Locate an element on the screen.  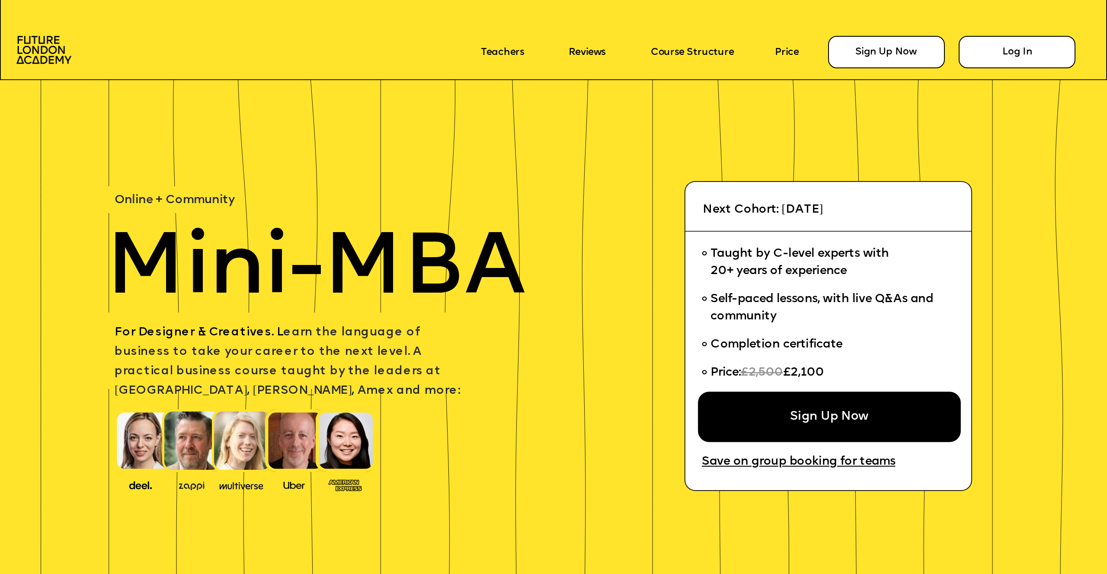
a: Reviews is located at coordinates (587, 52).